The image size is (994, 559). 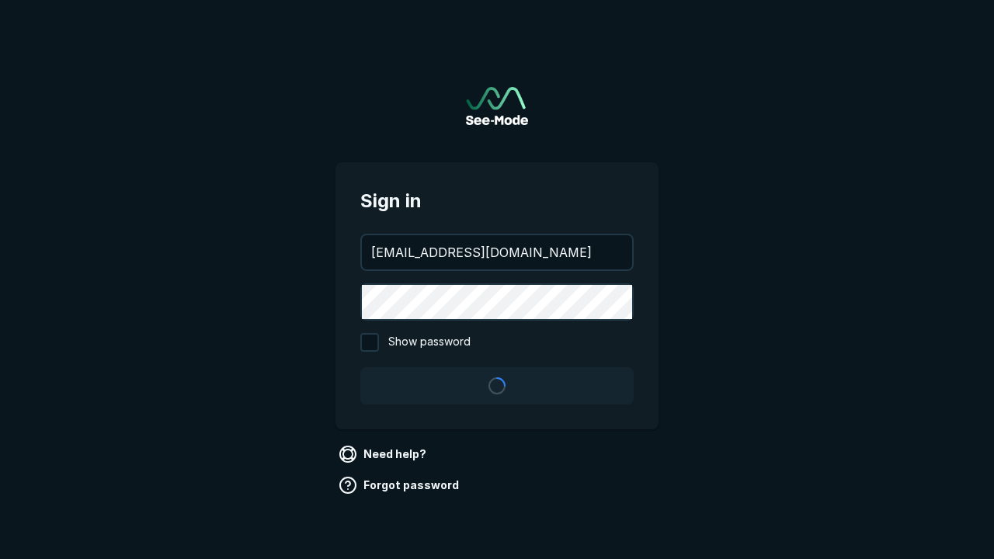 I want to click on a: Go to sign in, so click(x=497, y=106).